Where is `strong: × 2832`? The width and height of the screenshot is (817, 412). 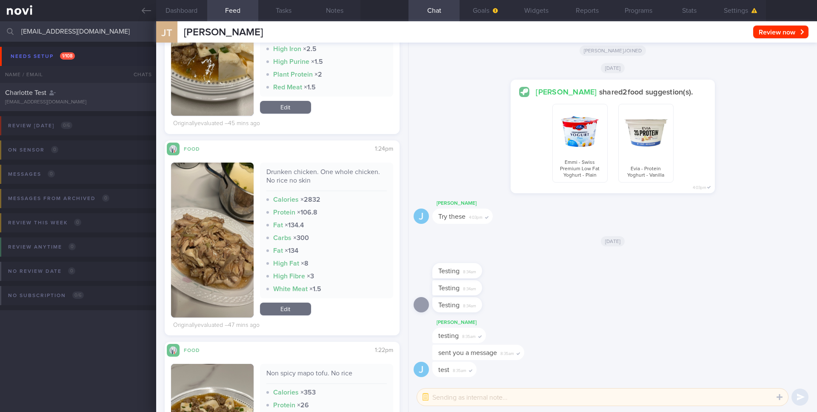 strong: × 2832 is located at coordinates (310, 200).